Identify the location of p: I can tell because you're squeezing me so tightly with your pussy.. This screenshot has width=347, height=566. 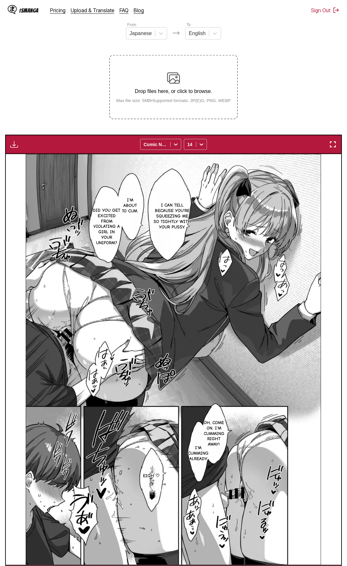
(172, 216).